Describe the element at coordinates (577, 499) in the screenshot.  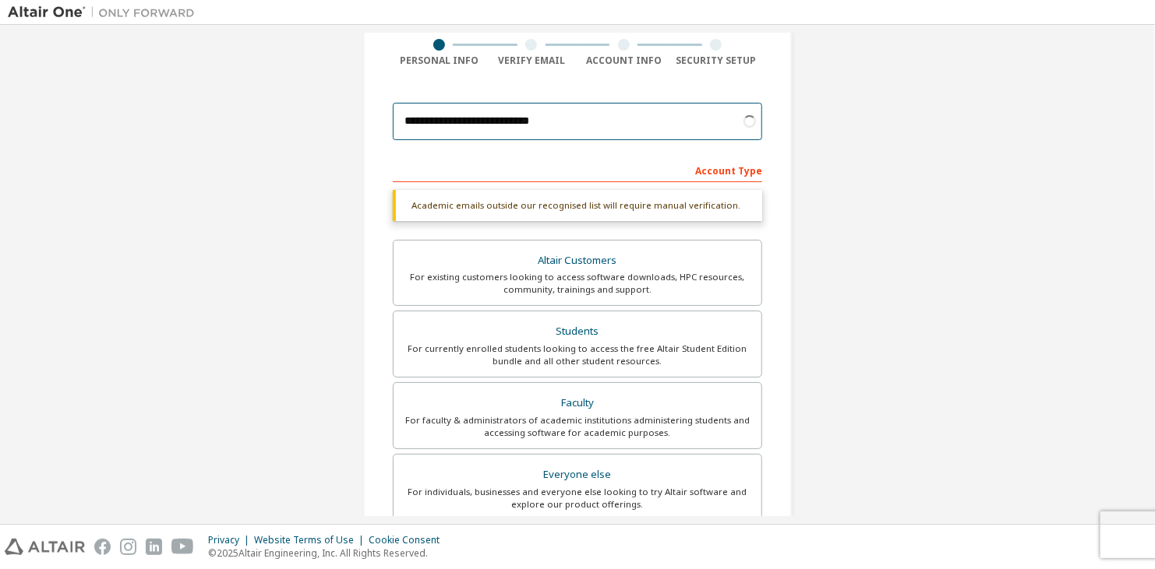
I see `div: For individuals, businesses and everyone else looking to try Altair software and explore our prod...` at that location.